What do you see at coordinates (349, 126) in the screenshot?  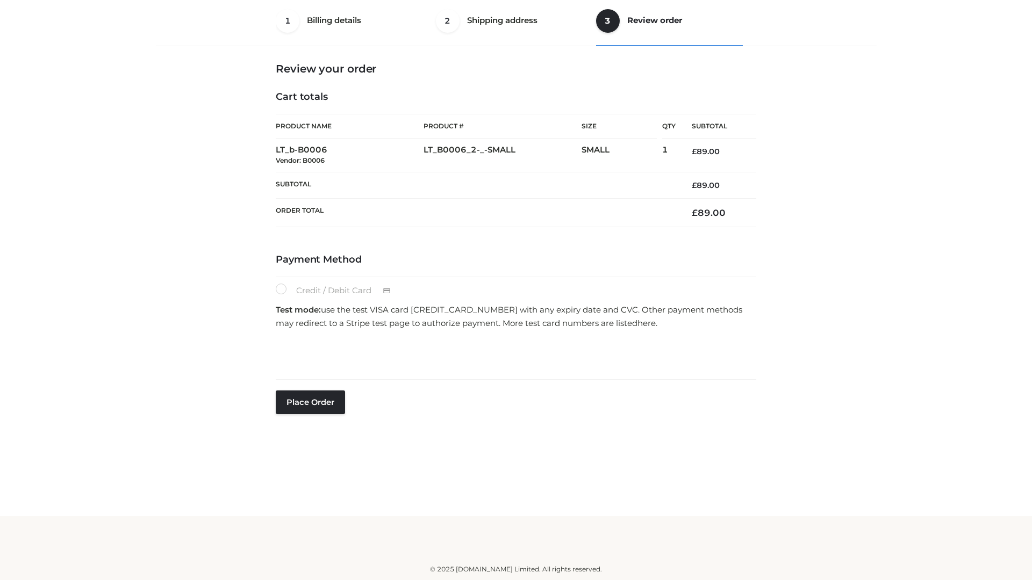 I see `th: Product Name` at bounding box center [349, 126].